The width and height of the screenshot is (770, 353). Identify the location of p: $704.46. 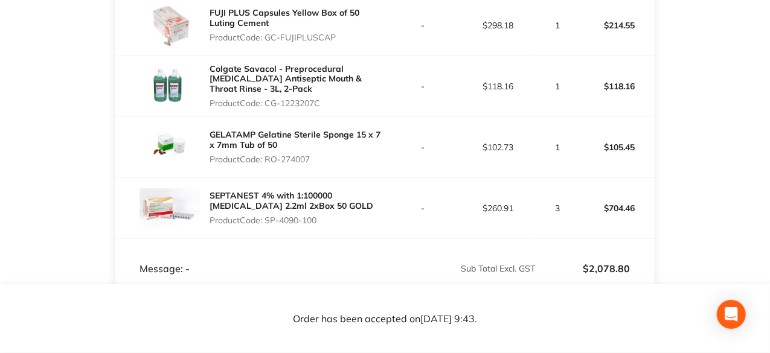
(616, 208).